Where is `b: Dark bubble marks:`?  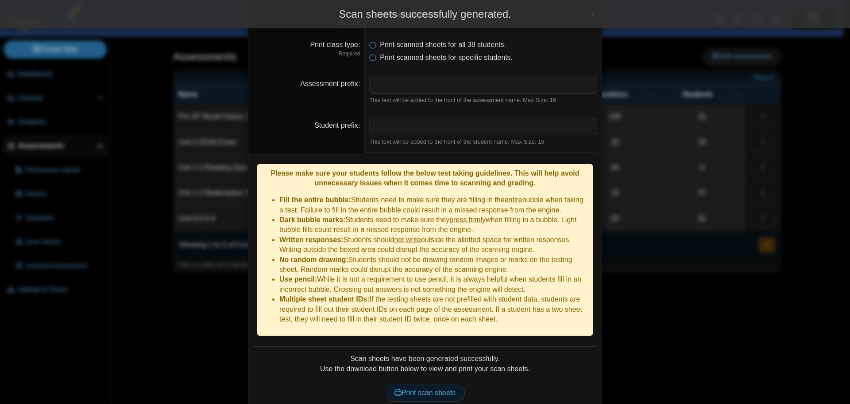
b: Dark bubble marks: is located at coordinates (312, 219).